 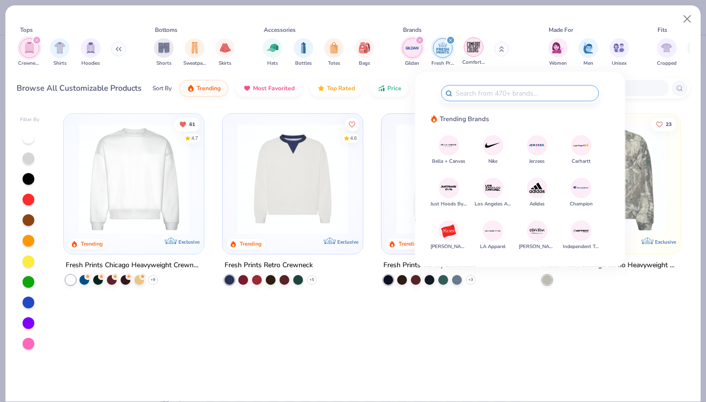 I want to click on img: 3abb6cdb-110e-4e18-92a0-dbcd4e53f056, so click(x=292, y=179).